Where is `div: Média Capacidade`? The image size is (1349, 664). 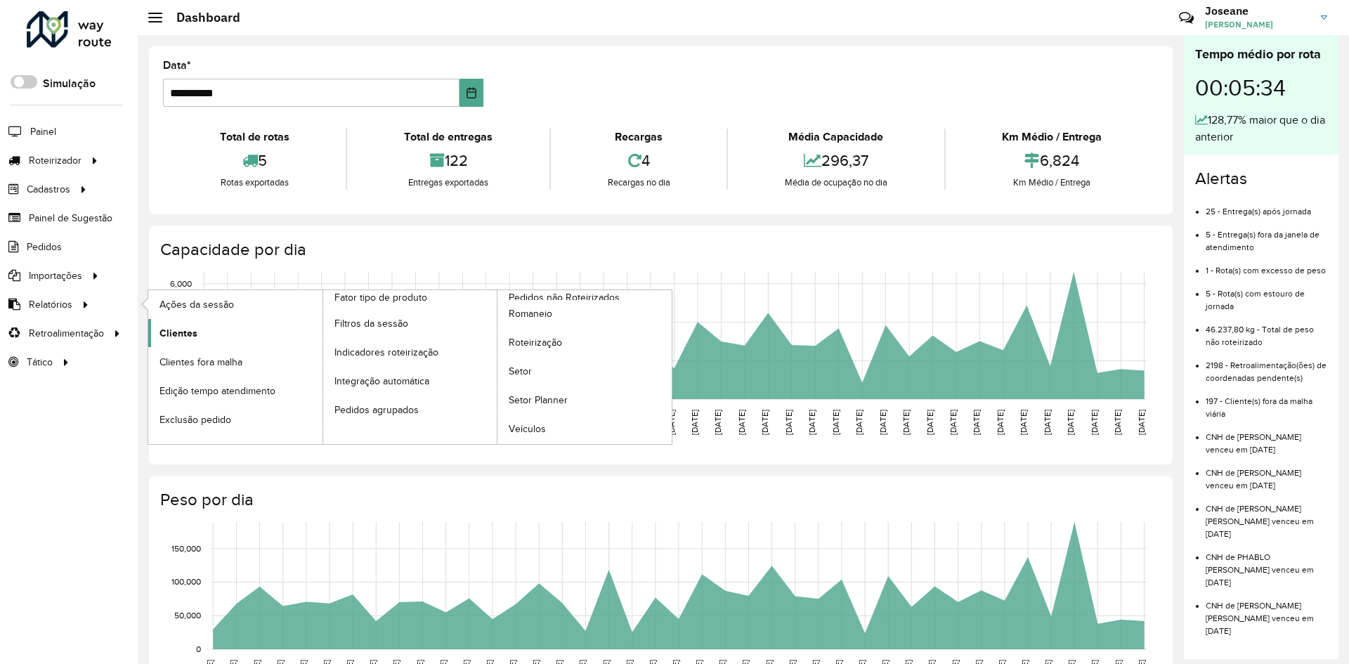
div: Média Capacidade is located at coordinates (836, 137).